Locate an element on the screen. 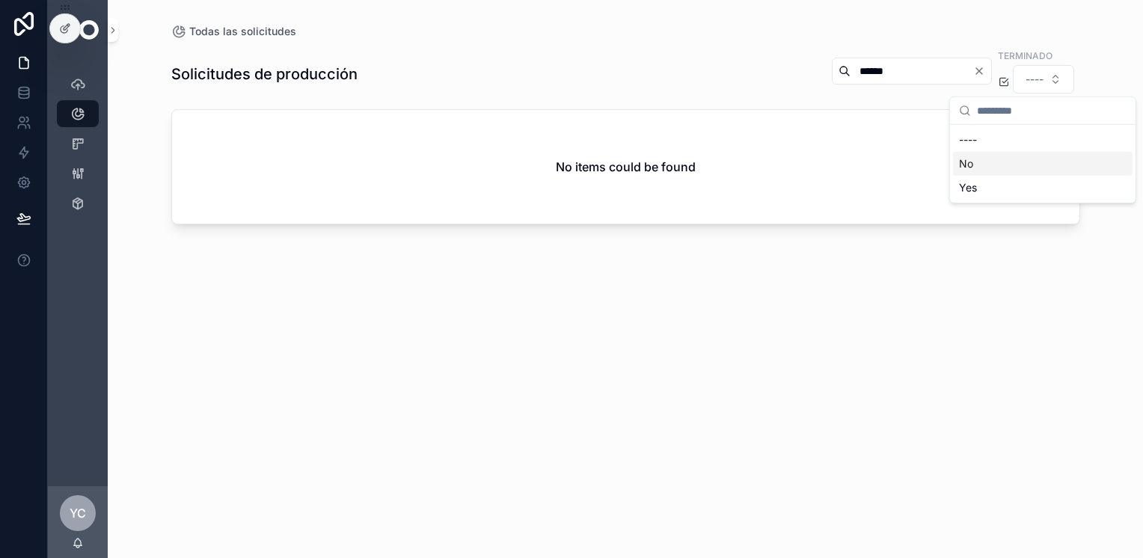  span: Todas las solicitudes is located at coordinates (242, 31).